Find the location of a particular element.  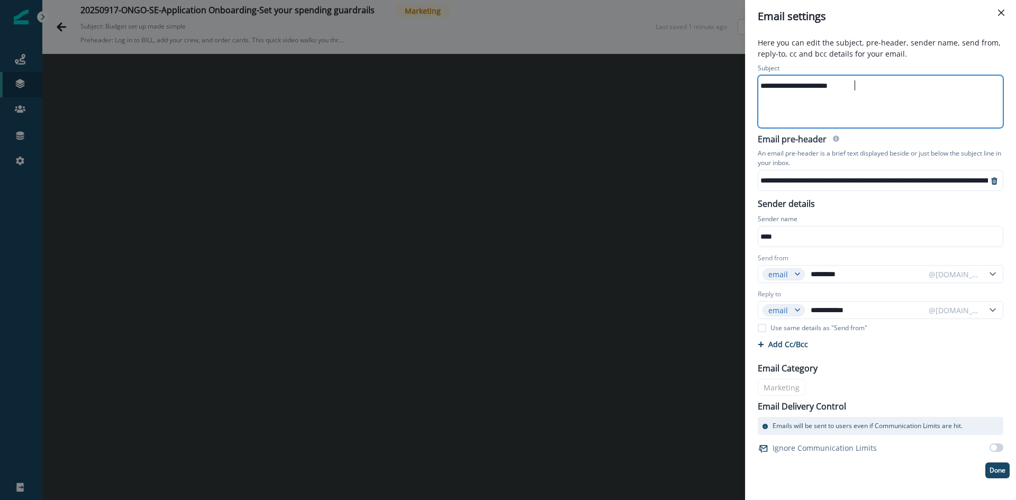

p: Emails will be sent to users even if Communication Limits are hit. is located at coordinates (867, 426).